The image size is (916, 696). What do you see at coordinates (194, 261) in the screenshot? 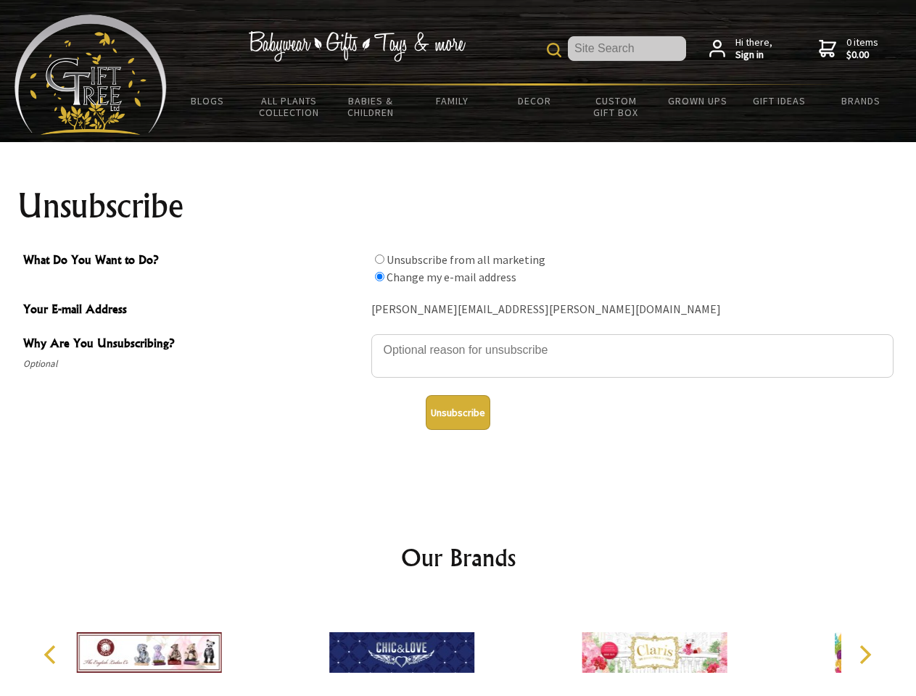
I see `span: What Do You Want to Do?` at bounding box center [194, 261].